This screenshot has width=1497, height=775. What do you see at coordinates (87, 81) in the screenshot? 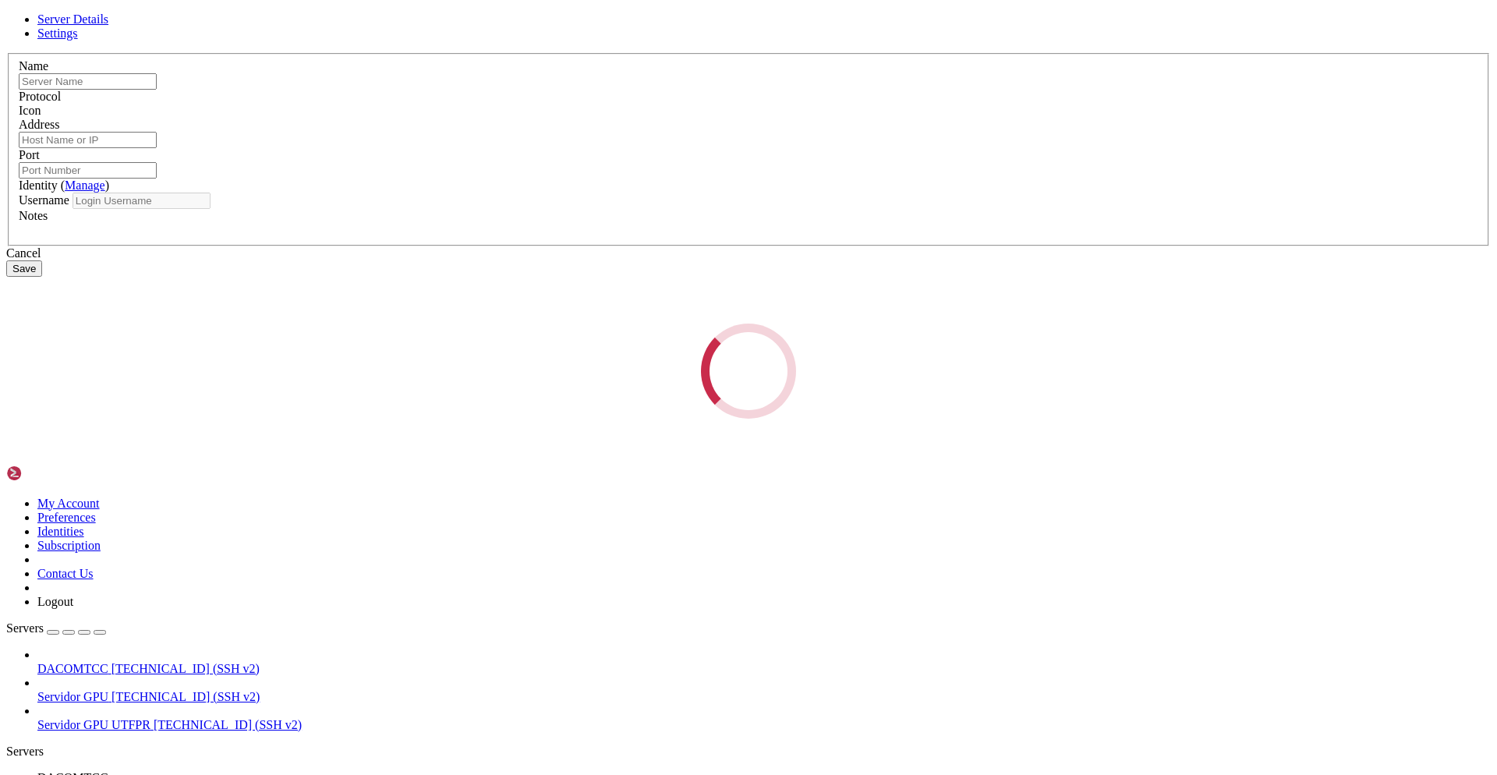
I see `input: Server Name` at bounding box center [87, 81].